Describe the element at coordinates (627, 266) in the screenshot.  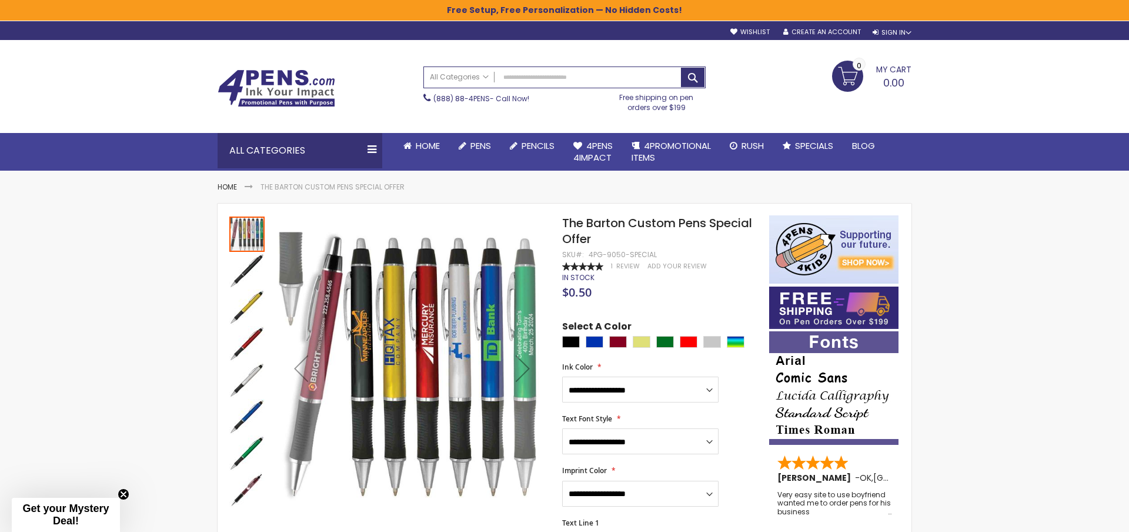
I see `a: 1 Review` at that location.